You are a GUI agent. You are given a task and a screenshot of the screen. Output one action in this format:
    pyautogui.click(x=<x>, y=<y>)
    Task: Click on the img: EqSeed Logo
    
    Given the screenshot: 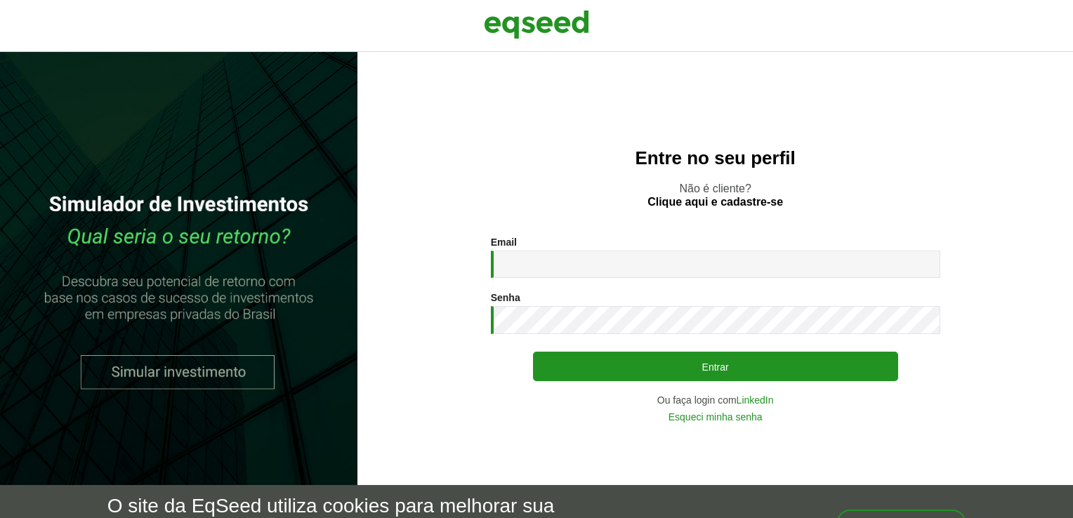 What is the action you would take?
    pyautogui.click(x=537, y=25)
    